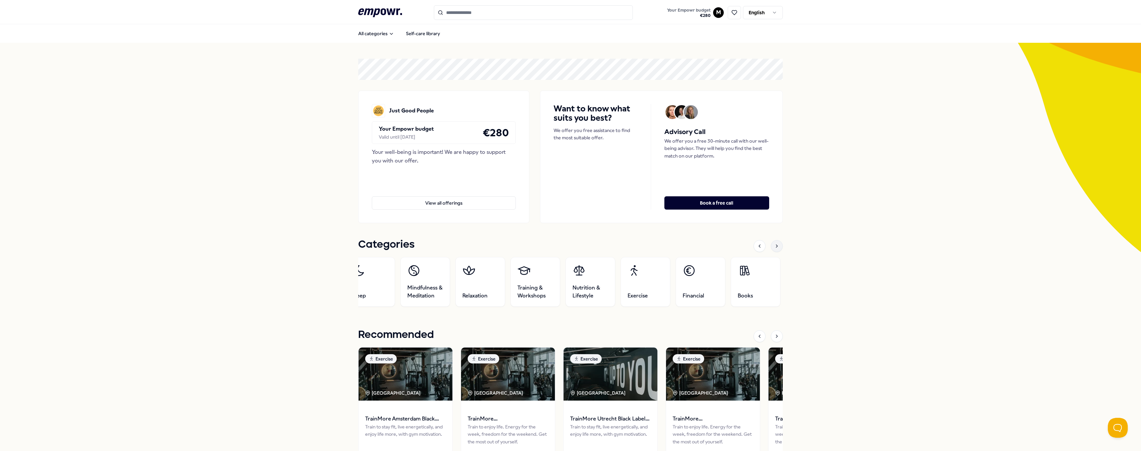  I want to click on a: Sleep, so click(370, 282).